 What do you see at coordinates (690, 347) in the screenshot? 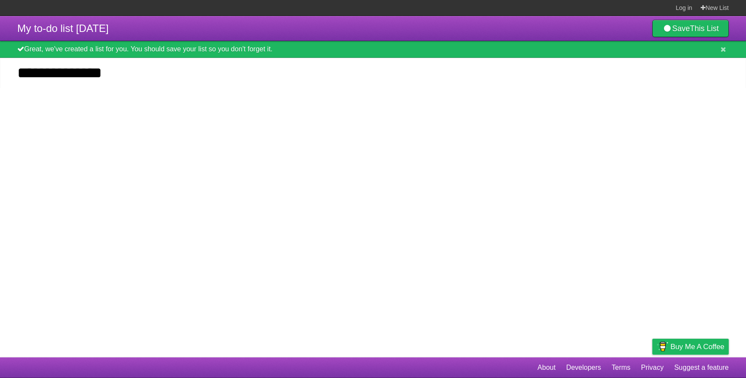
I see `a: Buy me a coffee` at bounding box center [690, 347].